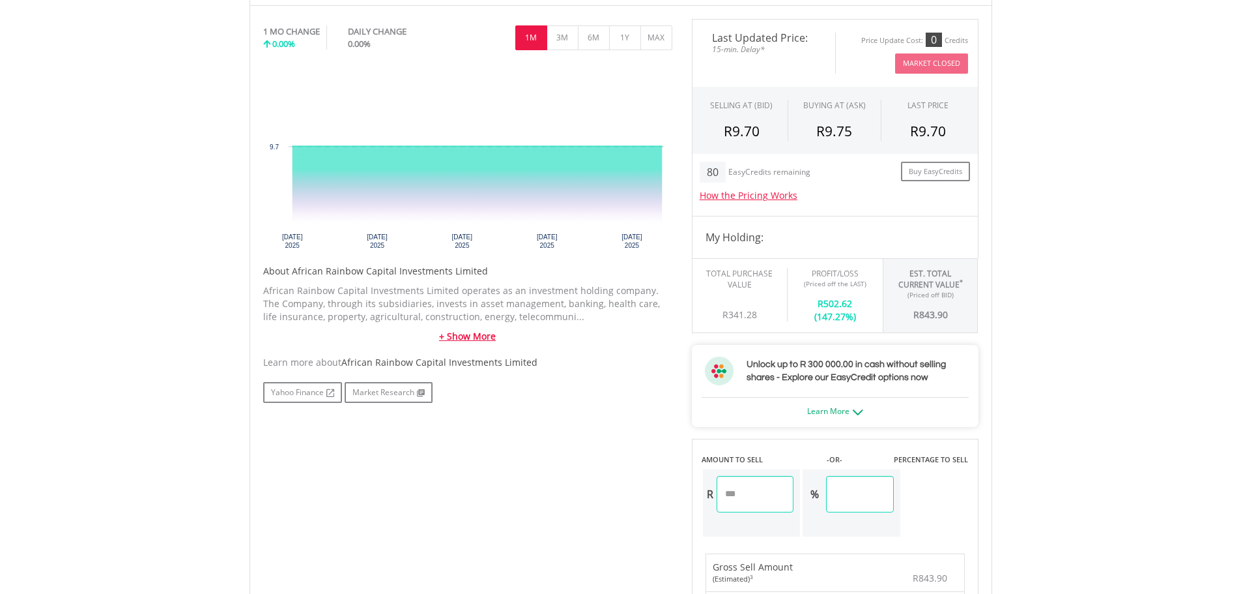  What do you see at coordinates (732, 459) in the screenshot?
I see `label: AMOUNT TO SELL` at bounding box center [732, 459].